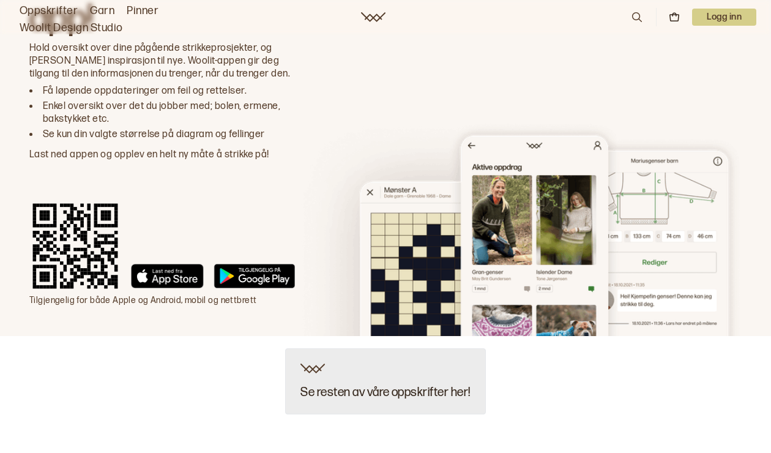  Describe the element at coordinates (373, 17) in the screenshot. I see `a: Woolit` at that location.